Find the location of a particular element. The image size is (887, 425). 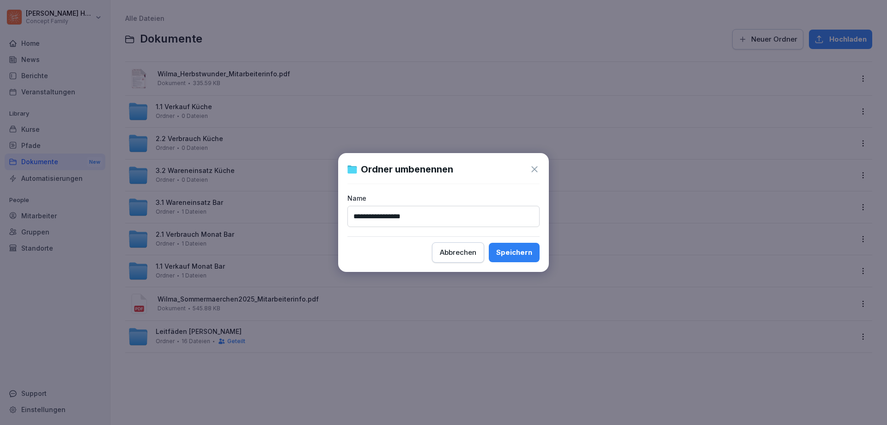

h1: Ordner umbenennen is located at coordinates (407, 169).